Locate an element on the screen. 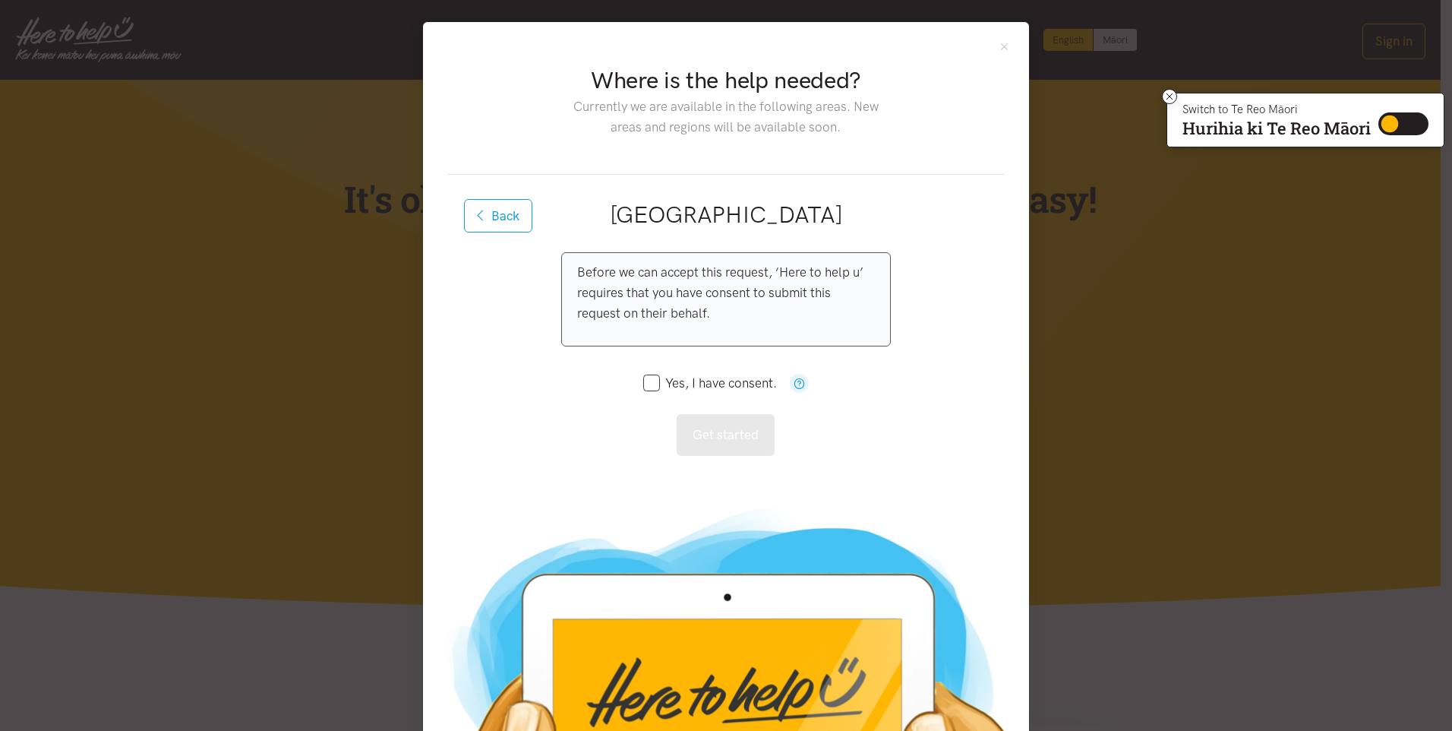 This screenshot has height=731, width=1452. p: Hurihia ki Te Reo Māori is located at coordinates (1277, 128).